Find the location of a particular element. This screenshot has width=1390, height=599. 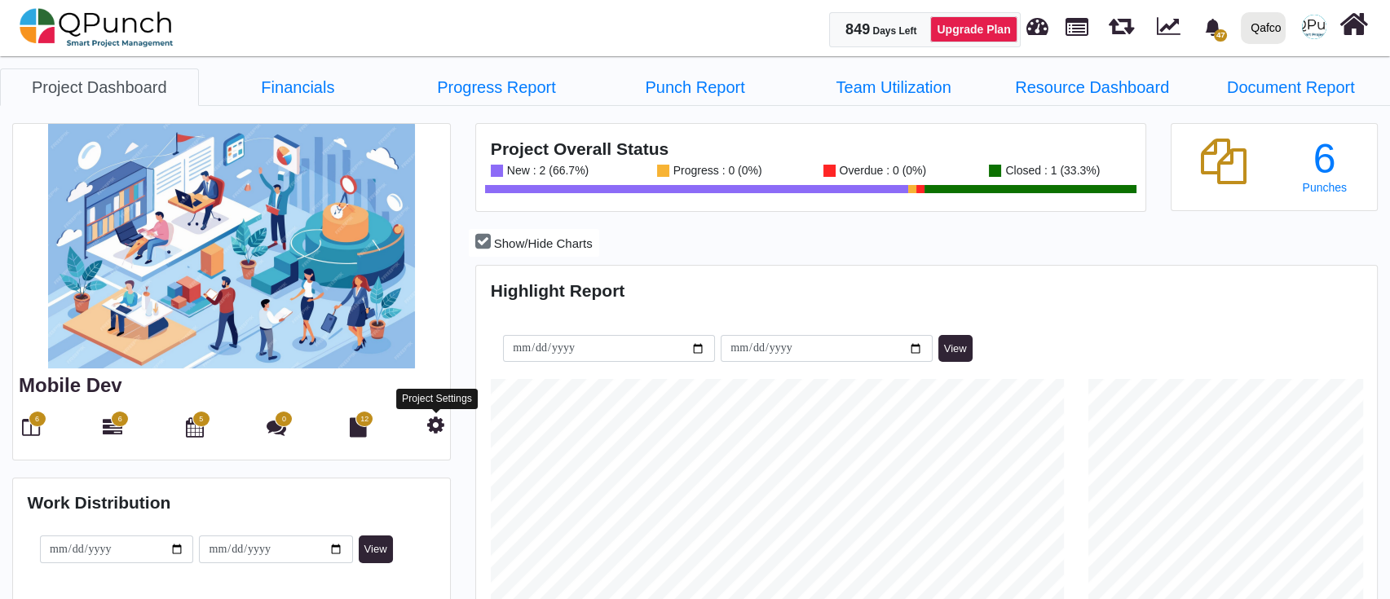

i: Board is located at coordinates (31, 427).